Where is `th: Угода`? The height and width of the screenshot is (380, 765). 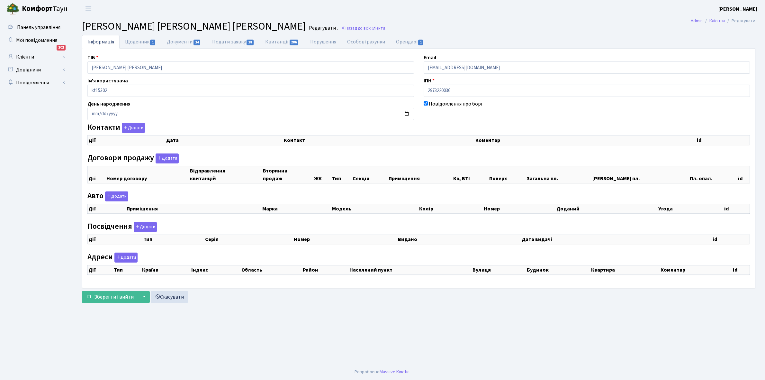 th: Угода is located at coordinates (690, 209).